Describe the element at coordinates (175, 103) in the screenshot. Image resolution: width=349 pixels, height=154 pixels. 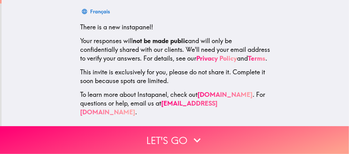
I see `p: To learn more about Instapanel, check out . For questions or help, email us at .` at that location.